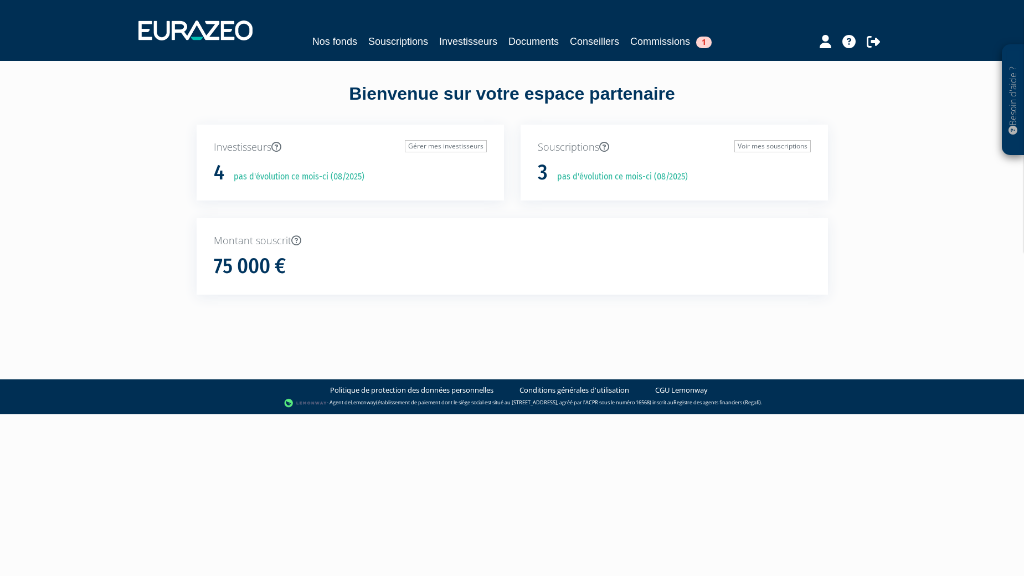  What do you see at coordinates (681, 390) in the screenshot?
I see `a: CGU Lemonway` at bounding box center [681, 390].